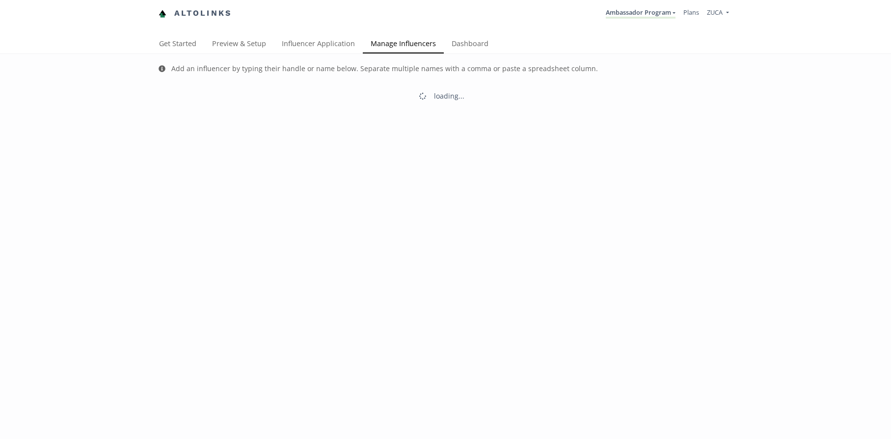  I want to click on a: Manage Influencers, so click(403, 45).